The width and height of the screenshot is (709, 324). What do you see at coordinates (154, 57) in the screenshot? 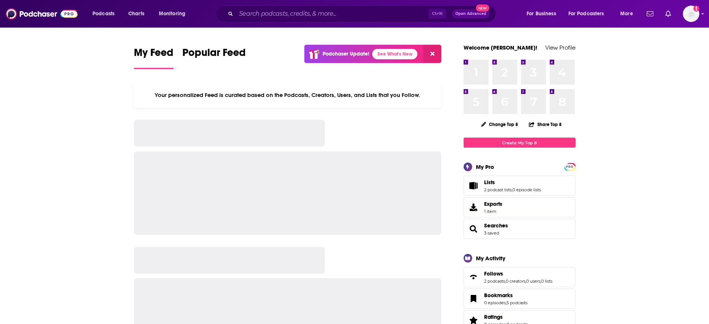
I see `a: My Feed` at bounding box center [154, 57].